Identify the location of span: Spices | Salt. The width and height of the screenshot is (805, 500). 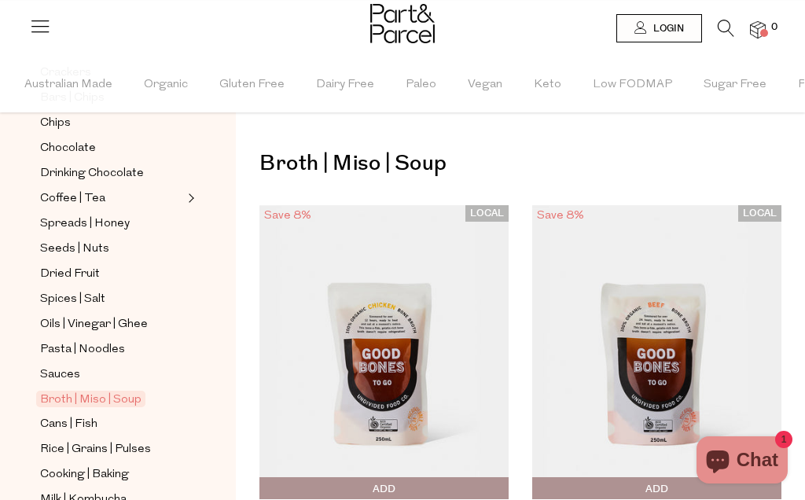
(72, 299).